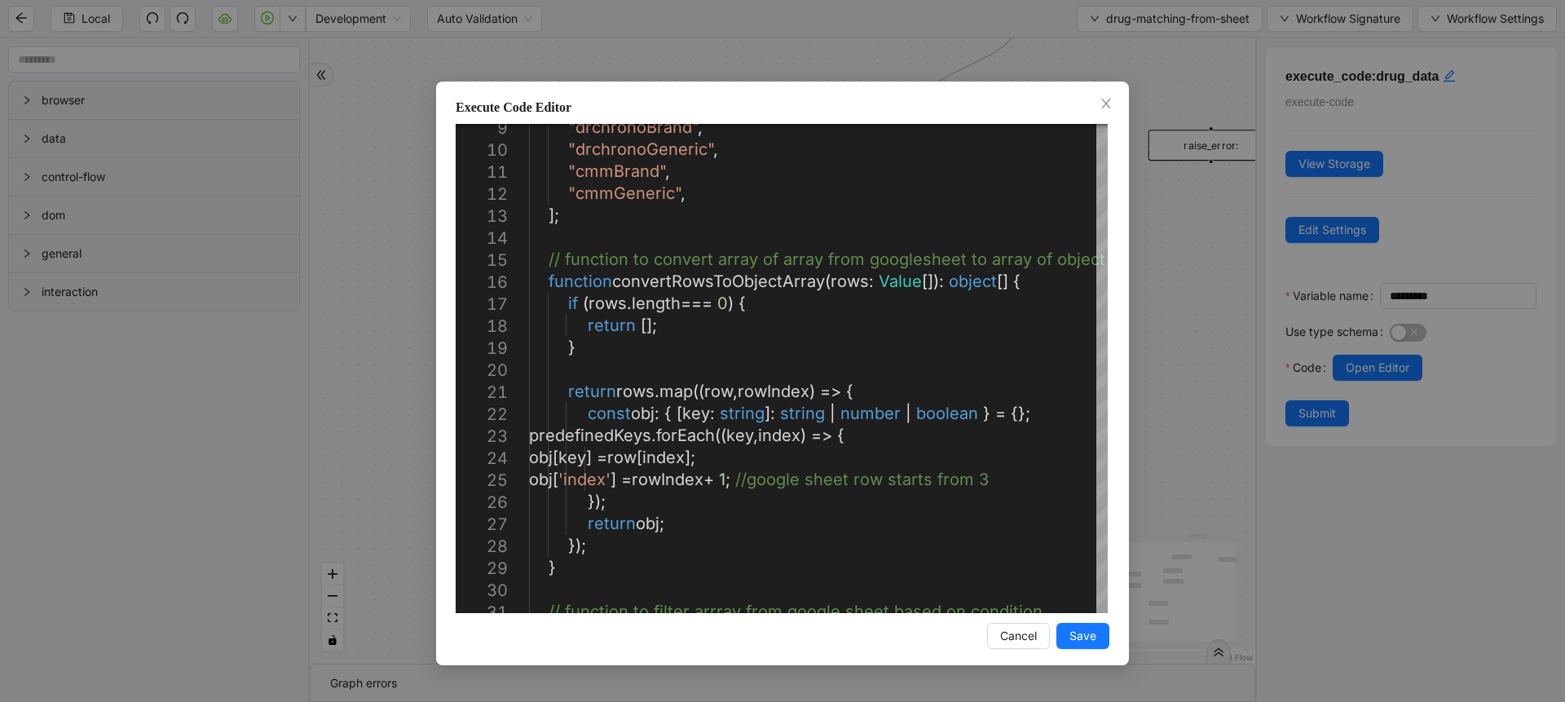 The width and height of the screenshot is (1565, 702). I want to click on span: "cmmBrand", so click(616, 171).